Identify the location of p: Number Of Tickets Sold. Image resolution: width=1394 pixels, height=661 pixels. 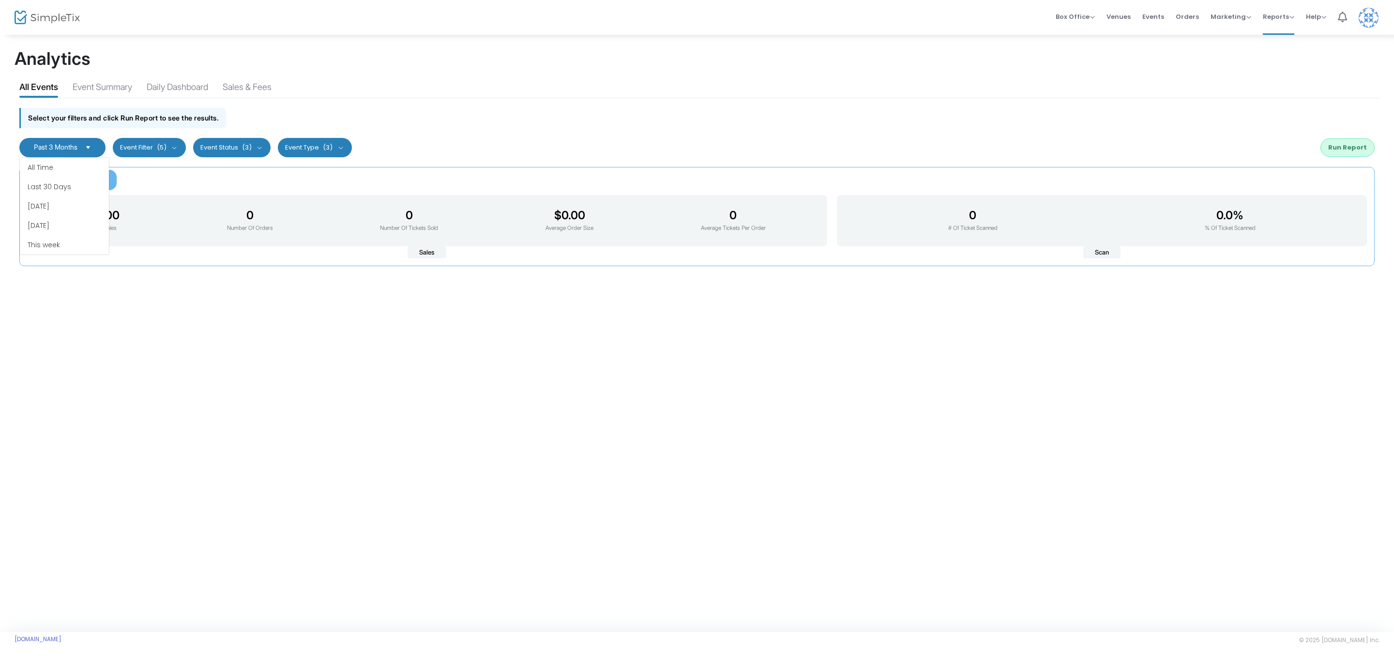
(409, 228).